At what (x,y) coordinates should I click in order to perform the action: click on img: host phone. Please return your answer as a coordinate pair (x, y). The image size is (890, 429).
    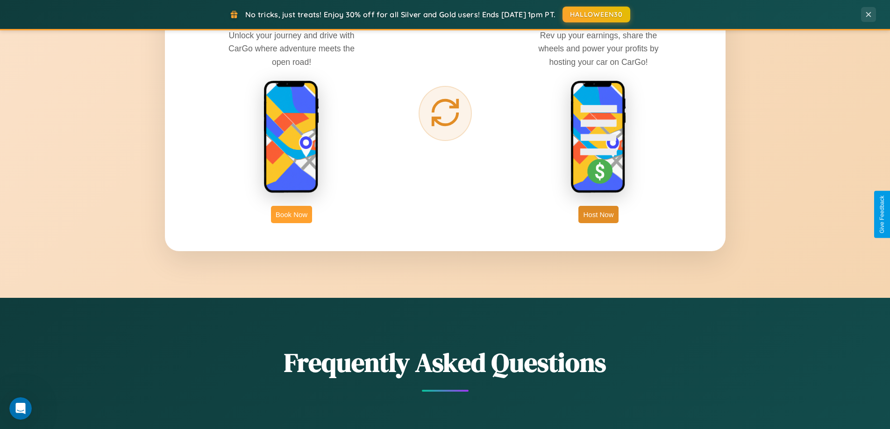
    Looking at the image, I should click on (599, 137).